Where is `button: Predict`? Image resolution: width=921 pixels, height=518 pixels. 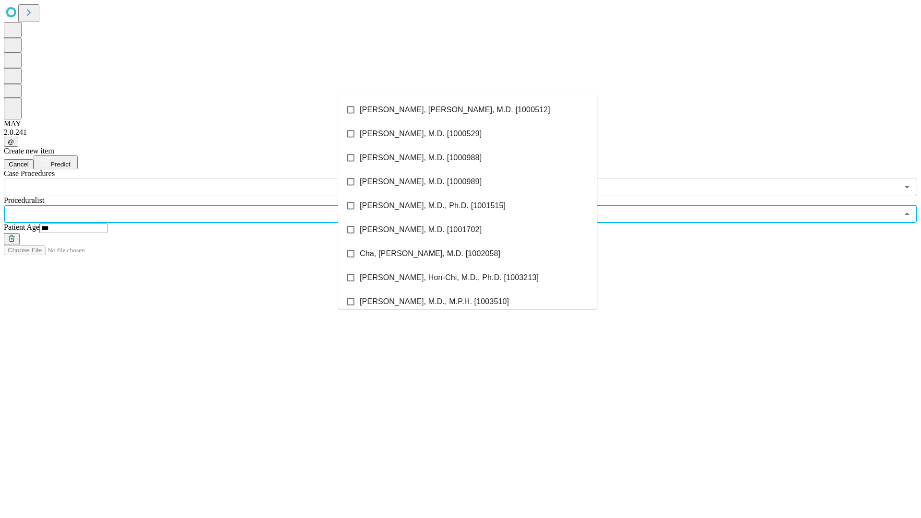 button: Predict is located at coordinates (56, 162).